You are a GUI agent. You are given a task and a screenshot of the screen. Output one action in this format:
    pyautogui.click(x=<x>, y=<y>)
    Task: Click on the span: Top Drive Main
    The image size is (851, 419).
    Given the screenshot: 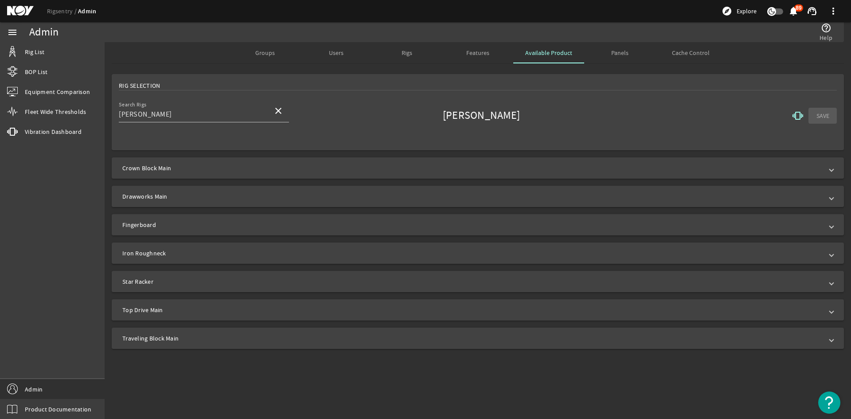 What is the action you would take?
    pyautogui.click(x=143, y=310)
    